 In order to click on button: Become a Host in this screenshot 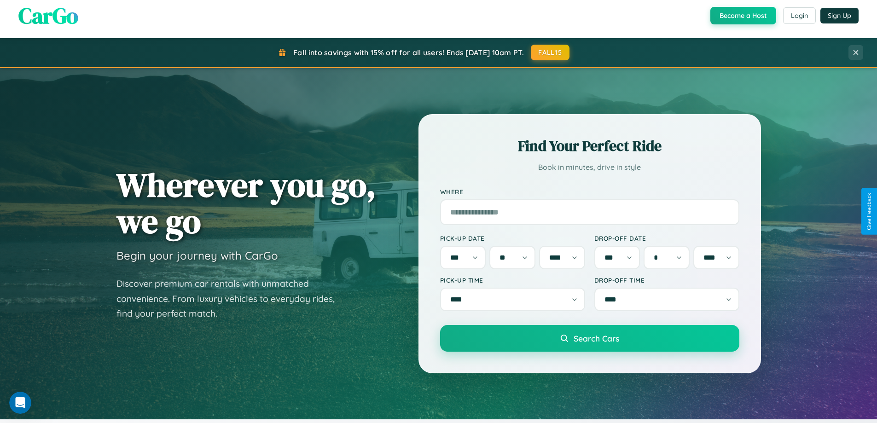, I will do `click(743, 16)`.